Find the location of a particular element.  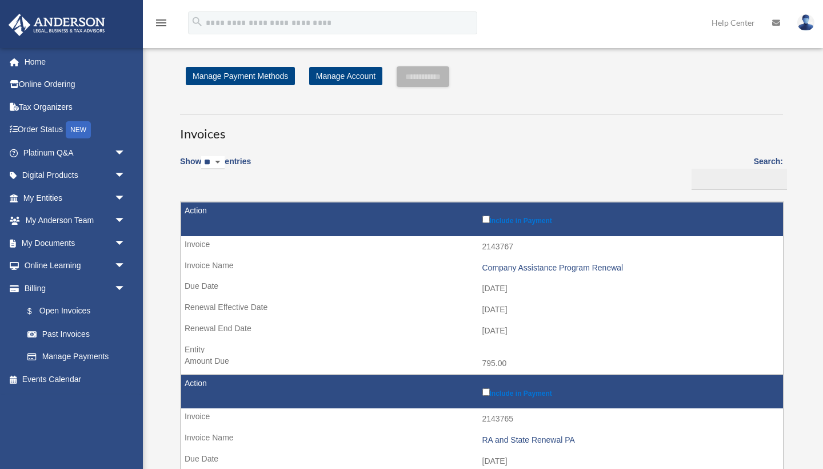

a: Manage Payment Methods is located at coordinates (240, 76).